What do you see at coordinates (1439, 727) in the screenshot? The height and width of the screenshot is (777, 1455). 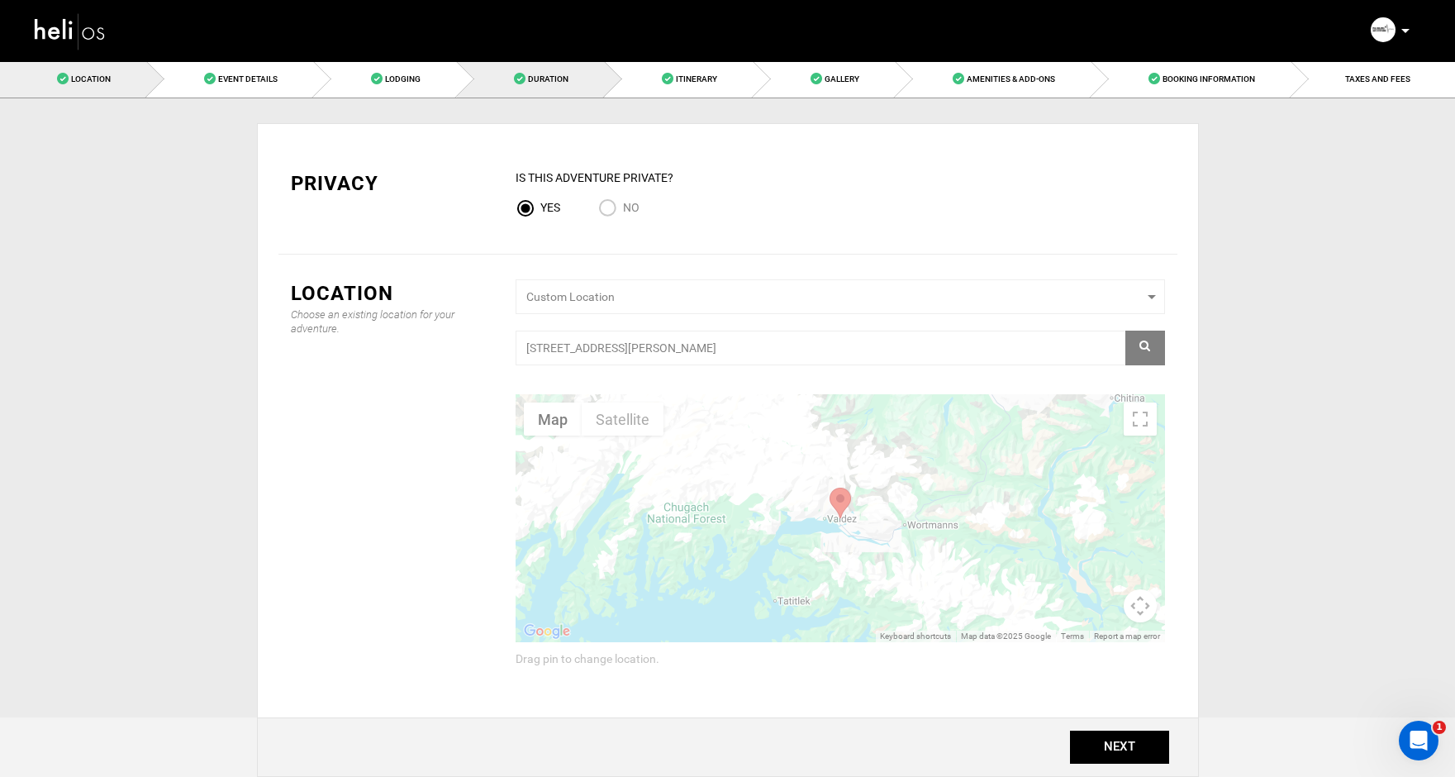 I see `span: 1` at bounding box center [1439, 727].